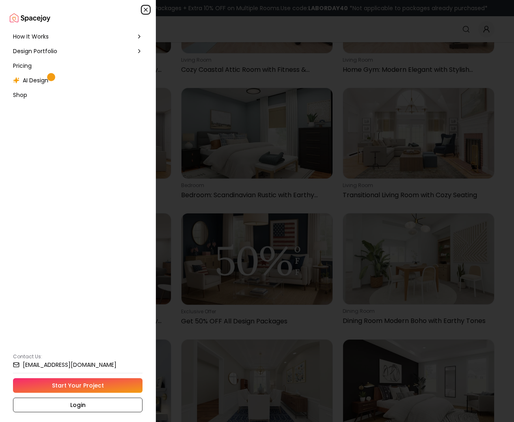 The width and height of the screenshot is (514, 422). I want to click on img: Spacejoy Logo, so click(30, 18).